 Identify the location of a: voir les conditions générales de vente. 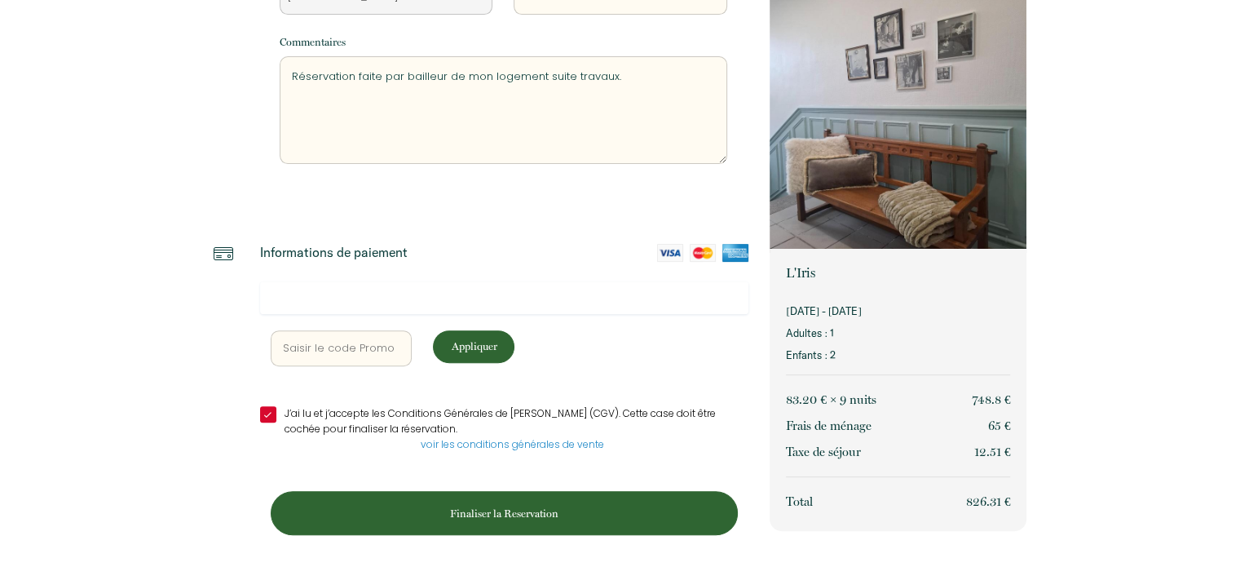
(512, 444).